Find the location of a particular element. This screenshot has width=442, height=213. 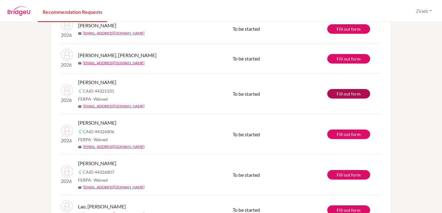

span: CAID 44326806 is located at coordinates (99, 131).